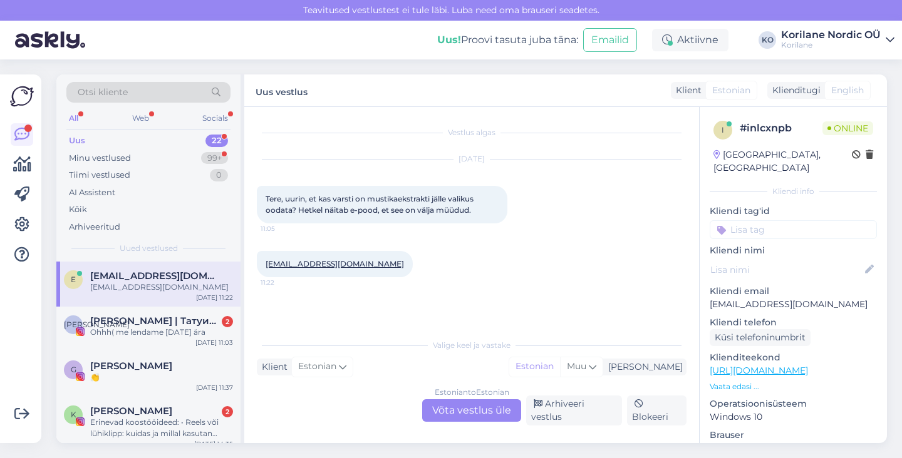 The image size is (902, 458). I want to click on div: Proovi tasuta juba täna:, so click(507, 40).